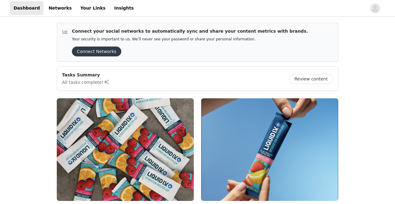 The height and width of the screenshot is (204, 395). I want to click on p: All tasks complete!, so click(86, 82).